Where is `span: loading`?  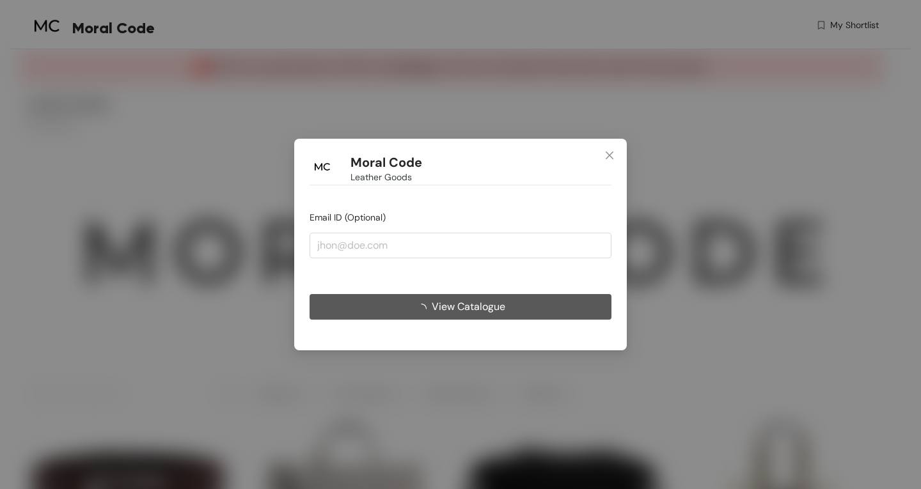 span: loading is located at coordinates (424, 309).